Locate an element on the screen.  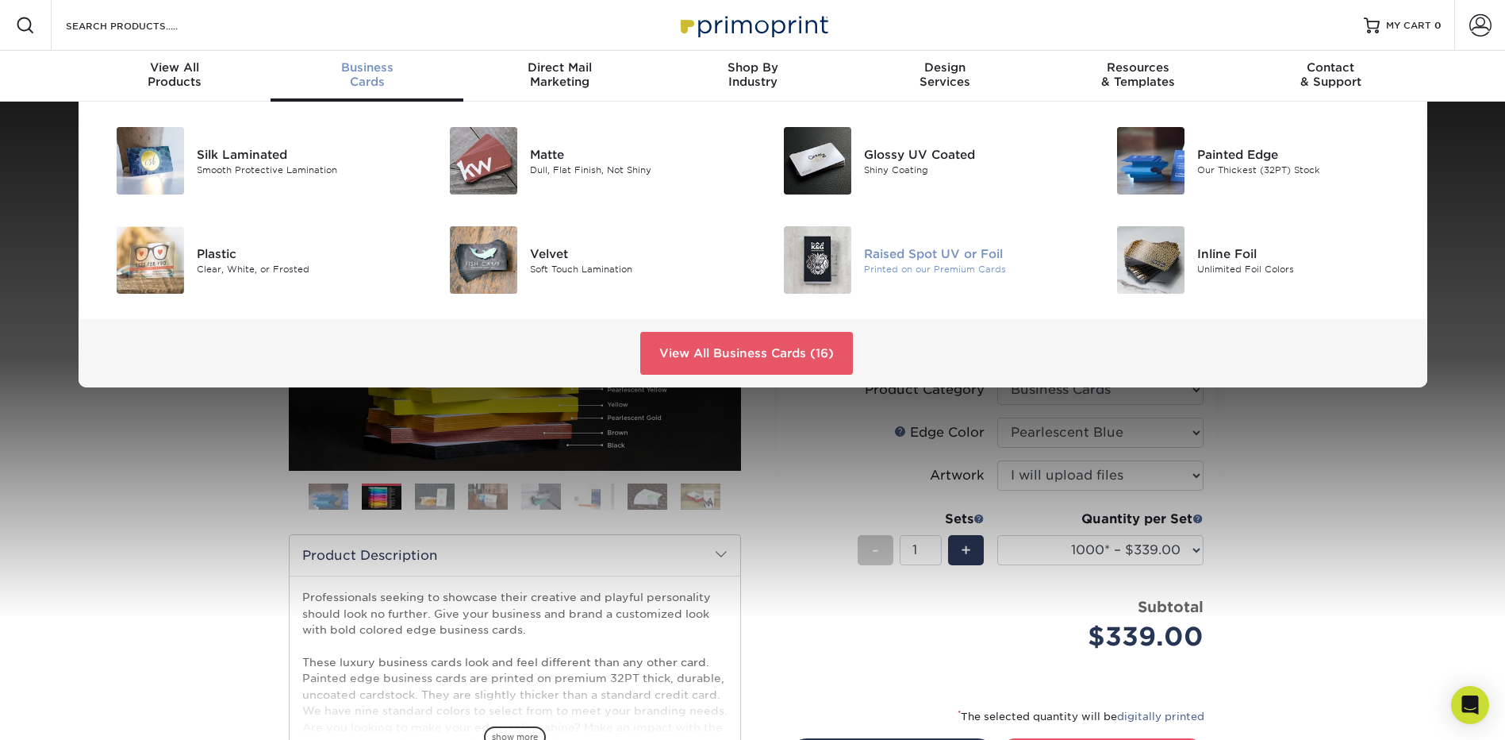
a: Matte Business Cards Matte Dull, Flat Finish, Not Shiny is located at coordinates (586, 160).